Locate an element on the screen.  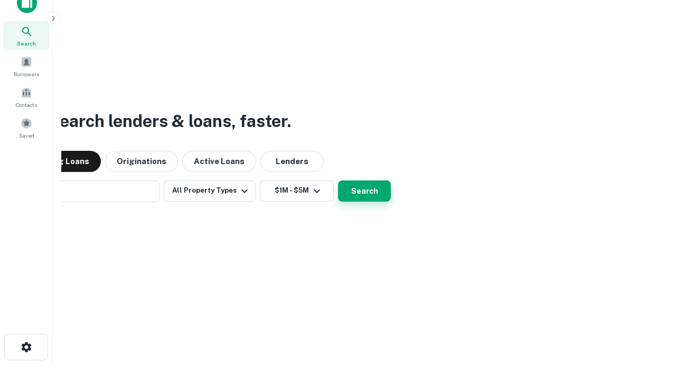
div: Saved is located at coordinates (26, 127).